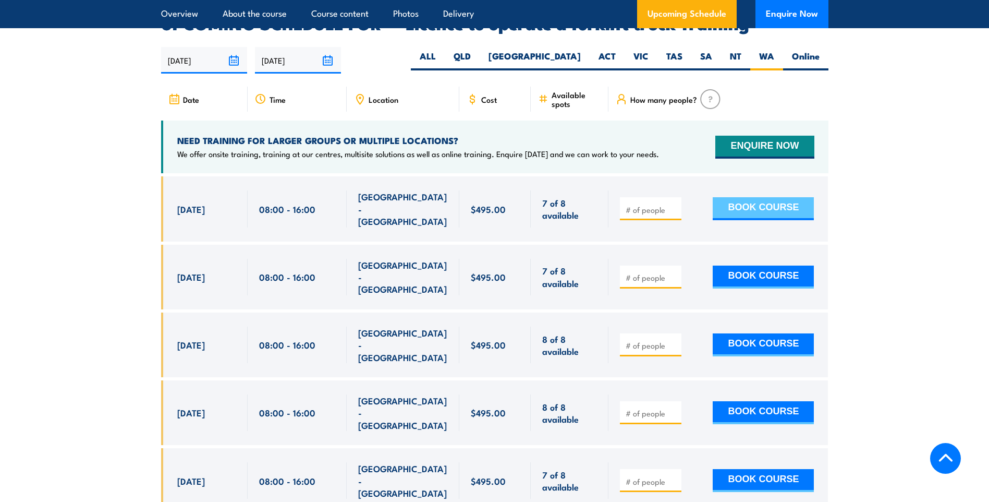 The height and width of the screenshot is (502, 989). I want to click on button: ENQUIRE NOW, so click(765, 147).